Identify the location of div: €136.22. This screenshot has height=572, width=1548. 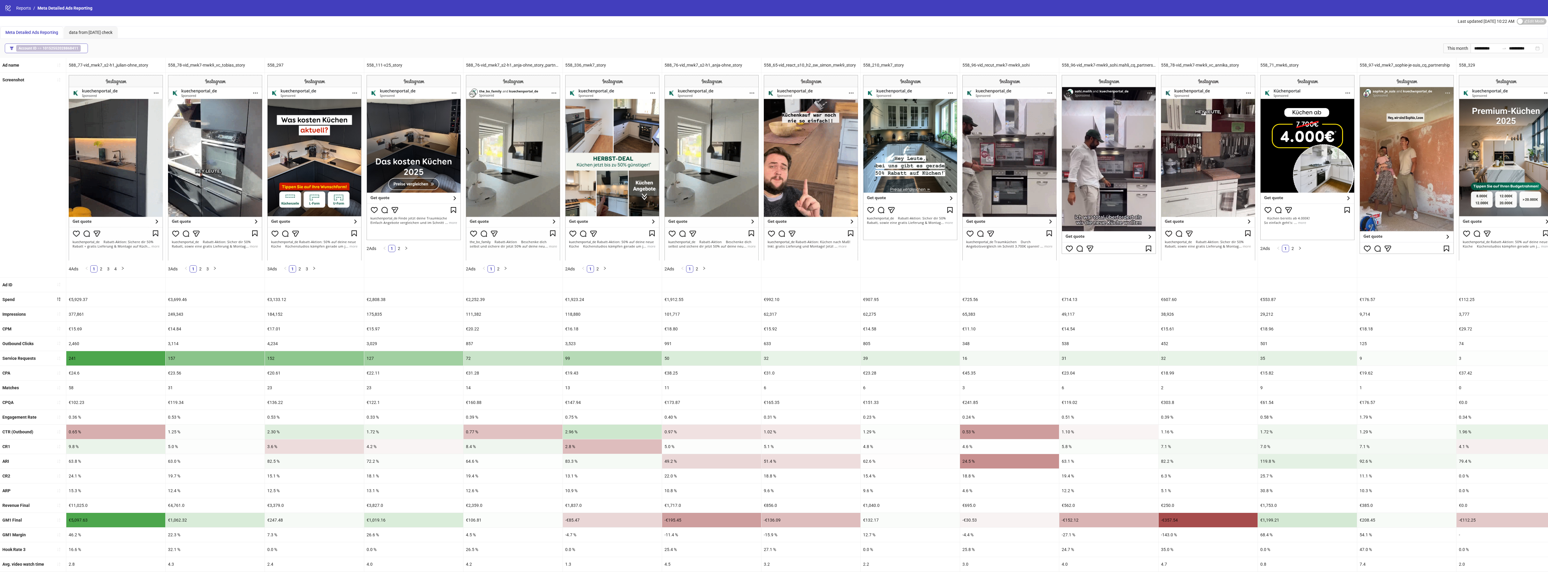
(314, 402).